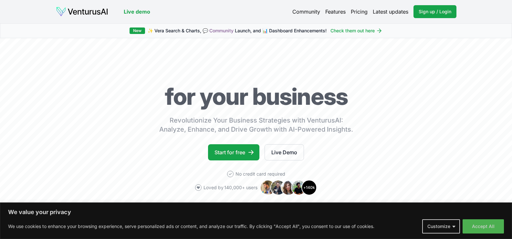 The image size is (512, 239). I want to click on a: Latest updates, so click(391, 12).